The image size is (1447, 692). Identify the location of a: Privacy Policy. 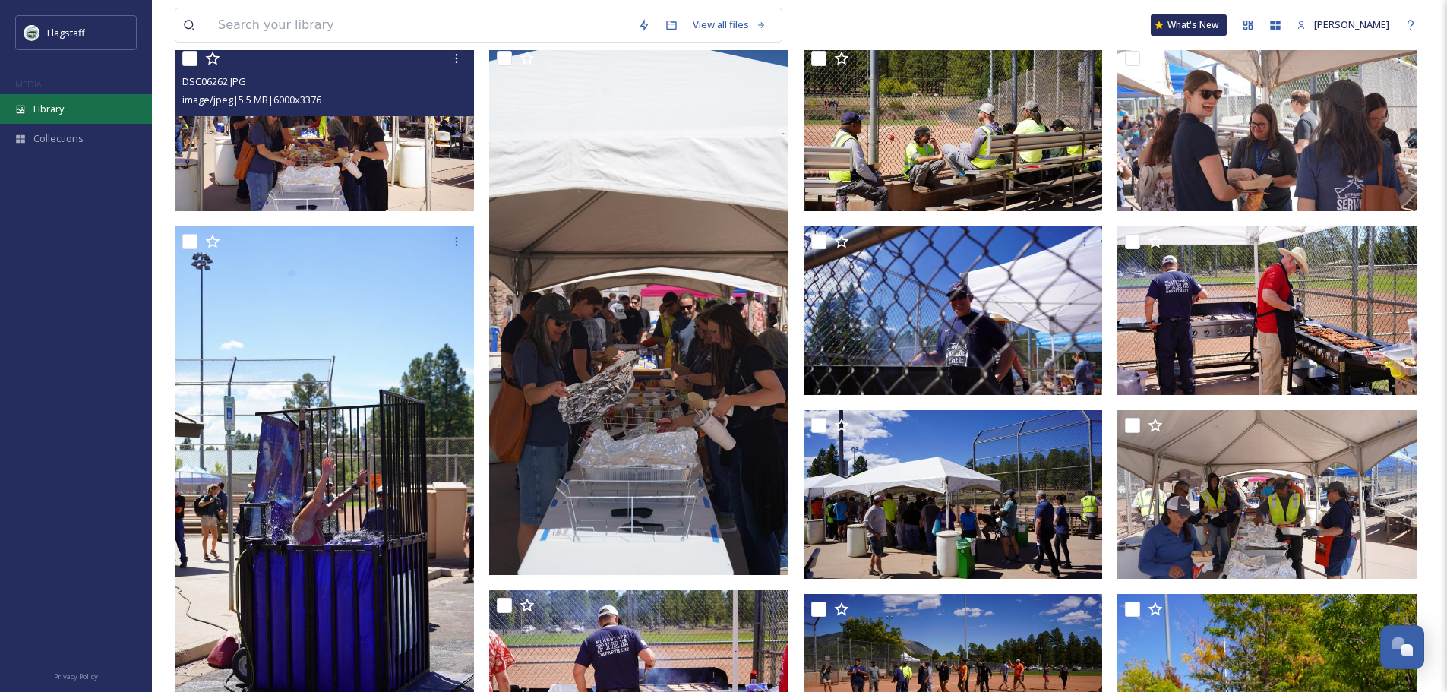
(76, 675).